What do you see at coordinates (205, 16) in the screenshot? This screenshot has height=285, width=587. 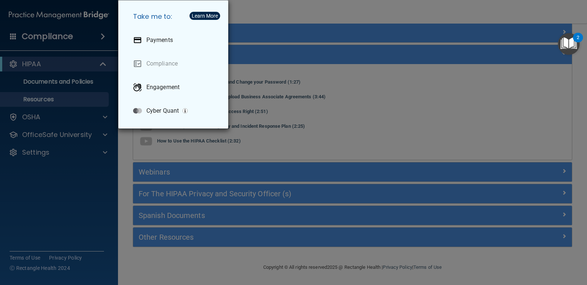 I see `button: Learn More` at bounding box center [205, 16].